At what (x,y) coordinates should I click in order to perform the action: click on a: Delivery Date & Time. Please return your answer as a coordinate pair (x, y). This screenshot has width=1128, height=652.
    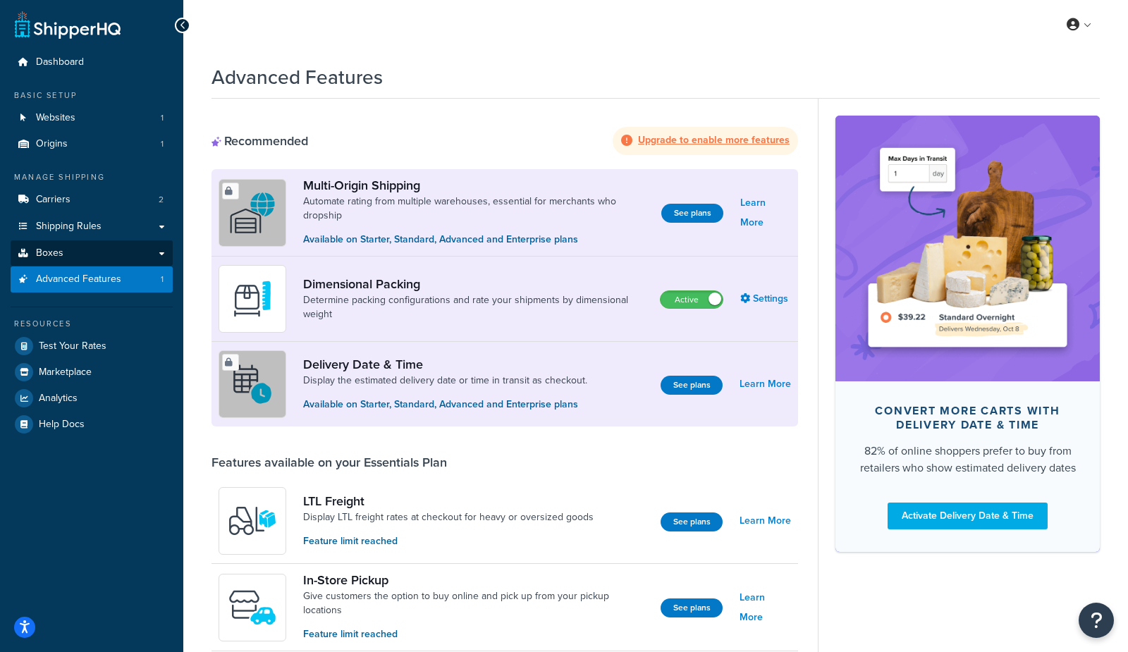
    Looking at the image, I should click on (445, 364).